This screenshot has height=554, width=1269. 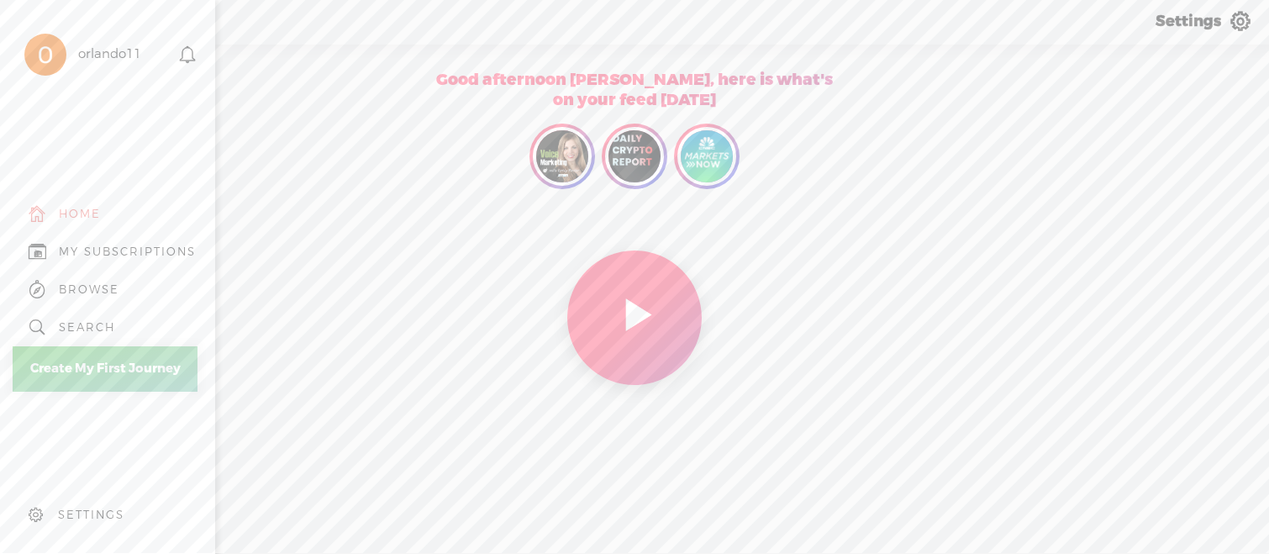 What do you see at coordinates (105, 368) in the screenshot?
I see `a: Create My First Journey` at bounding box center [105, 368].